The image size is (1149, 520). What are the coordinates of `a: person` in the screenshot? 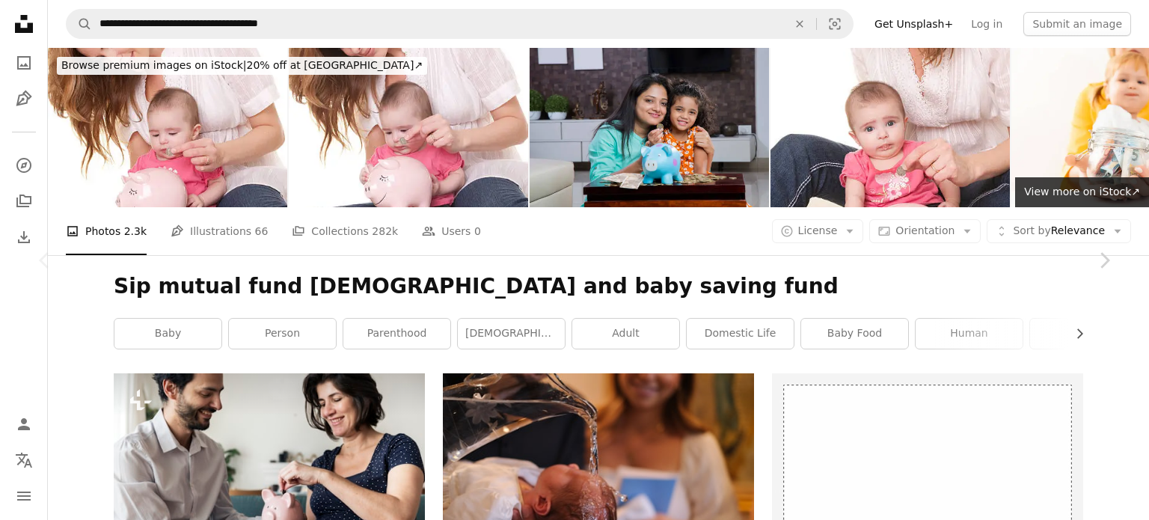 It's located at (282, 334).